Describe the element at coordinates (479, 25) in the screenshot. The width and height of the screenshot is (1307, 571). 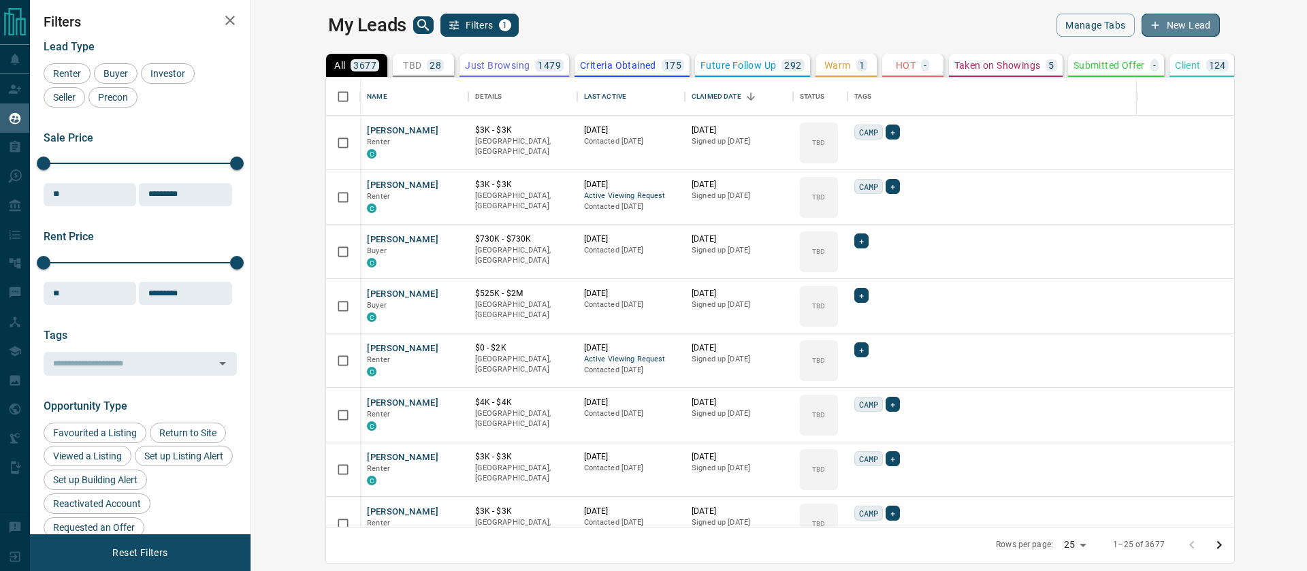
I see `button: Filters1` at that location.